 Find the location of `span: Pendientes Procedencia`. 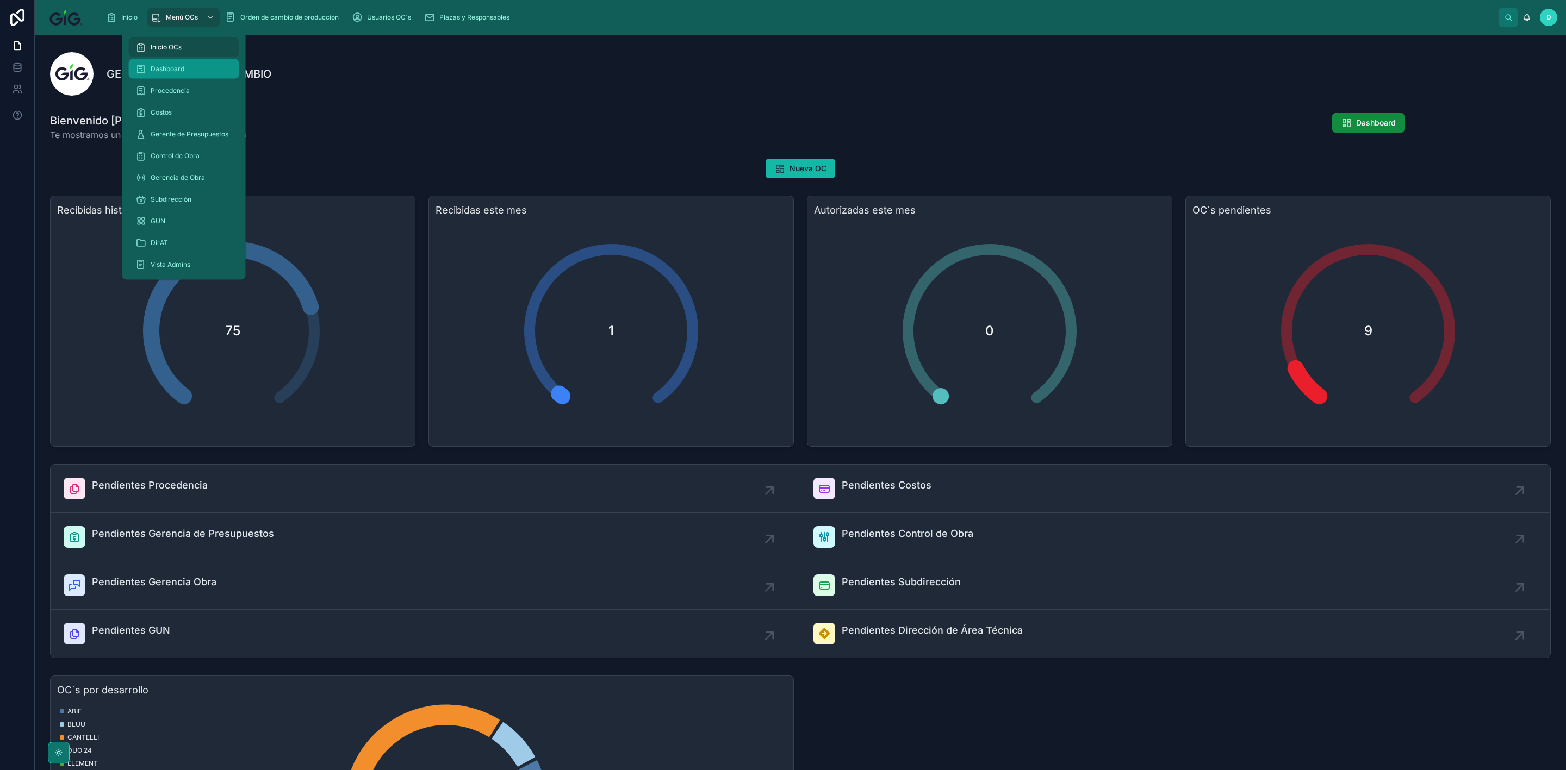

span: Pendientes Procedencia is located at coordinates (150, 486).